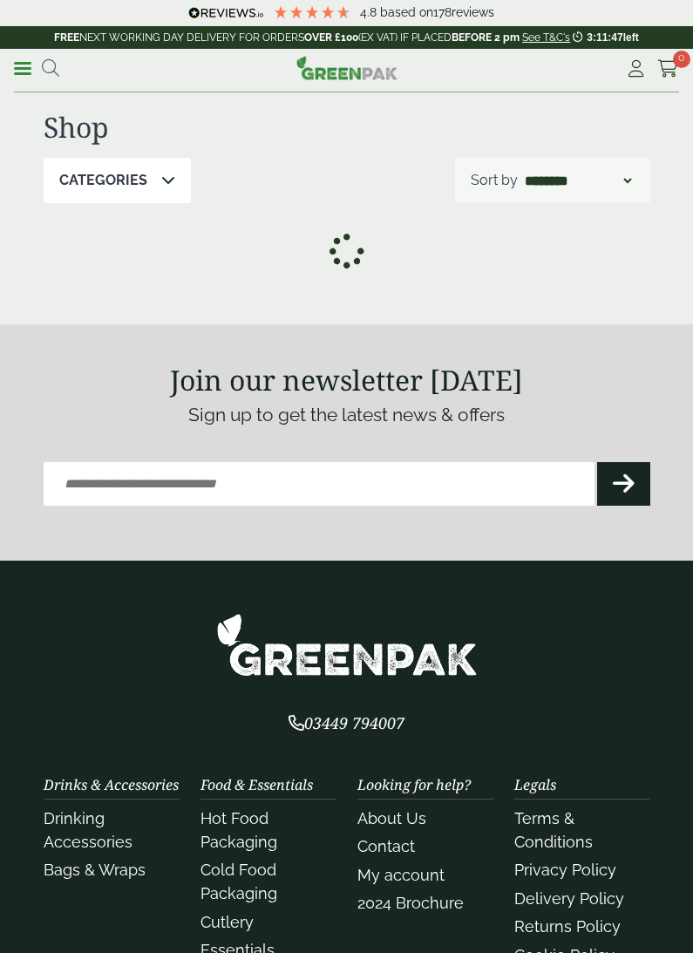  I want to click on span: left, so click(631, 38).